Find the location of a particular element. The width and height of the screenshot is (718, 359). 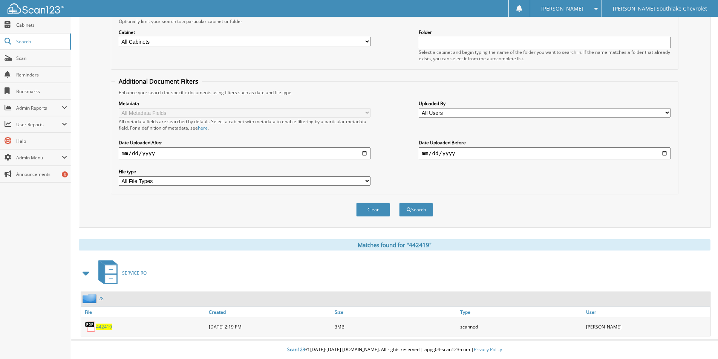

span: Reminders is located at coordinates (41, 75).